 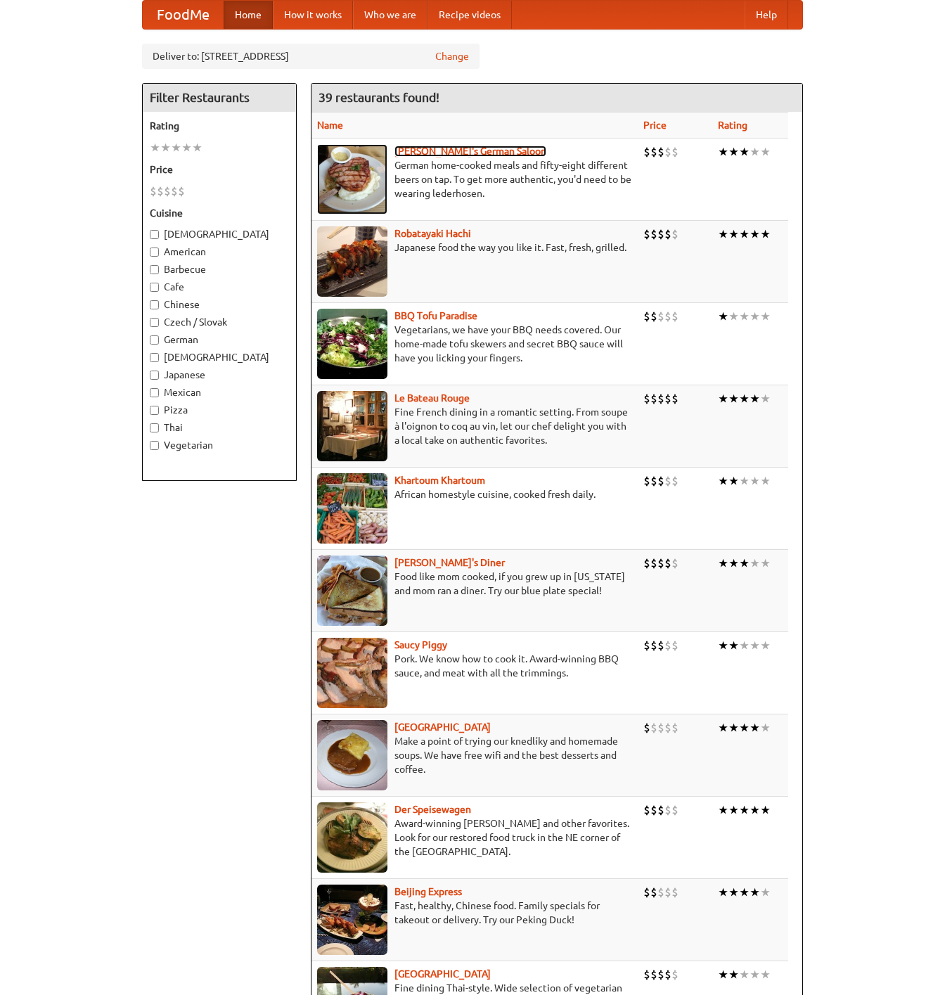 I want to click on p: Fast, healthy, Chinese food. Family specials for takeout or delivery. Try our Peking Duck!, so click(x=475, y=913).